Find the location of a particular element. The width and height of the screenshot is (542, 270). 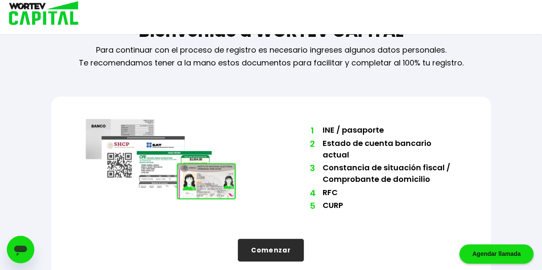

li: Constancia de situación fiscal / Comprobante de domicilio is located at coordinates (389, 174).